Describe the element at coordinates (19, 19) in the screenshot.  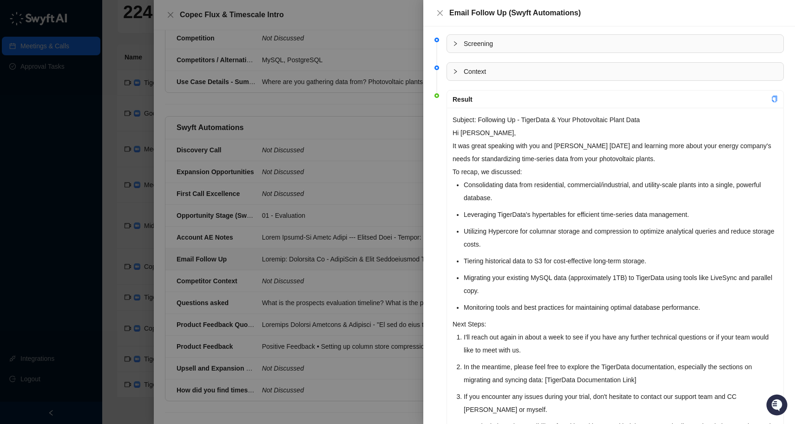
I see `img: Swyft AI` at that location.